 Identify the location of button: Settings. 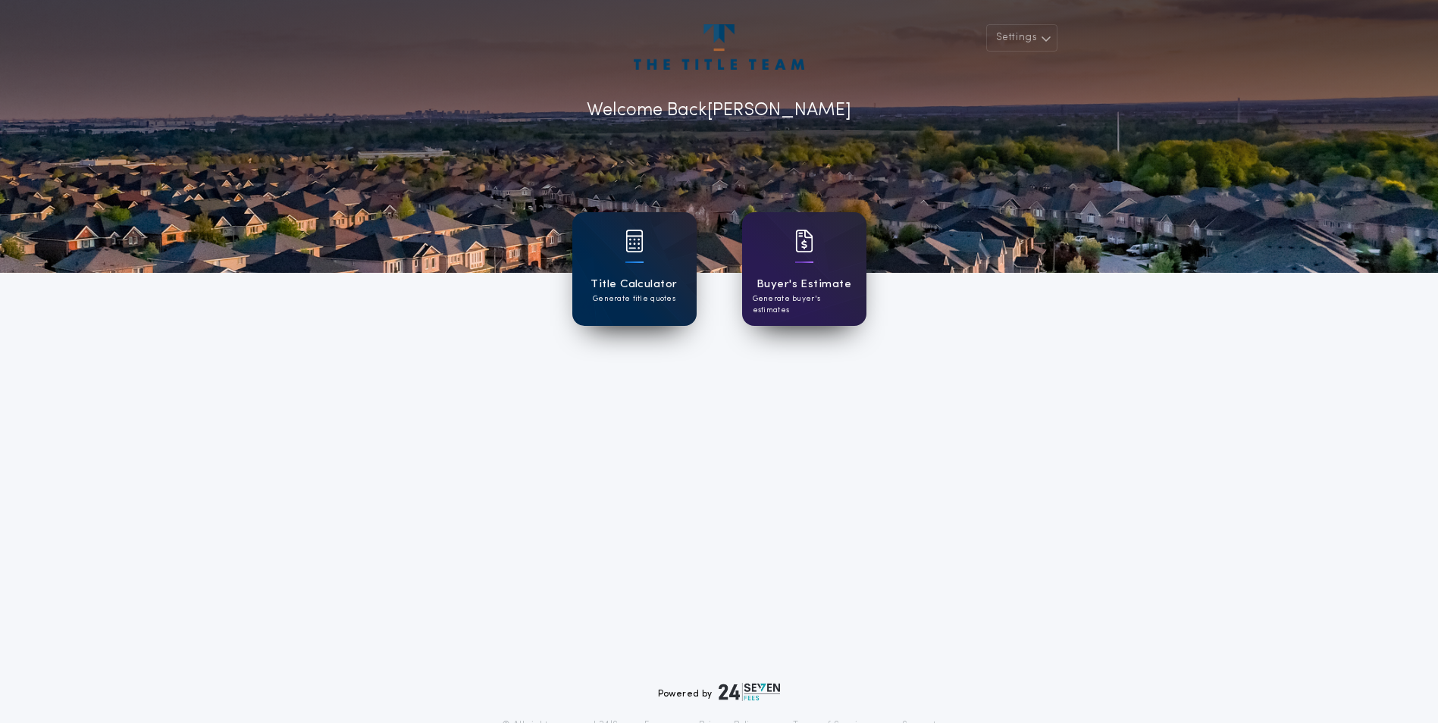
(1022, 38).